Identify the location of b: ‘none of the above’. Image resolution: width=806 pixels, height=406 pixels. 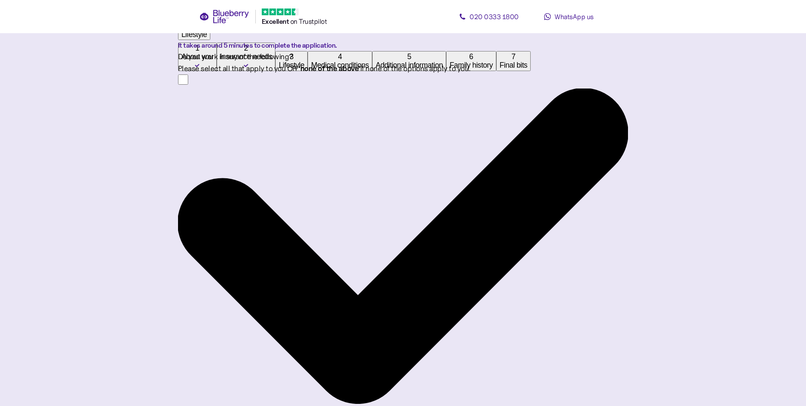
(329, 68).